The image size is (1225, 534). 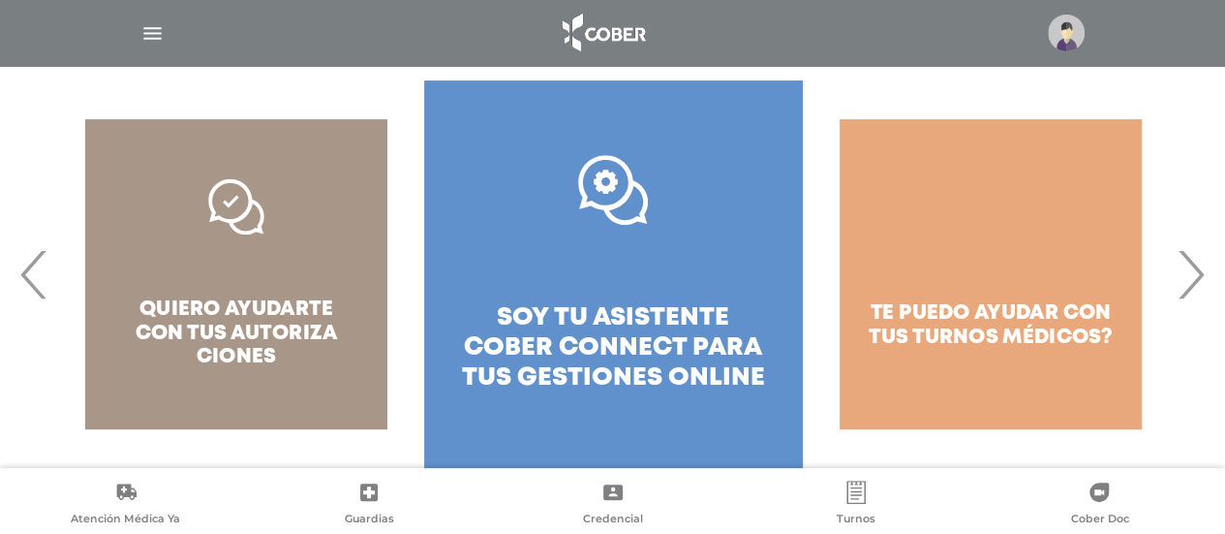 I want to click on a: Guardias, so click(x=368, y=505).